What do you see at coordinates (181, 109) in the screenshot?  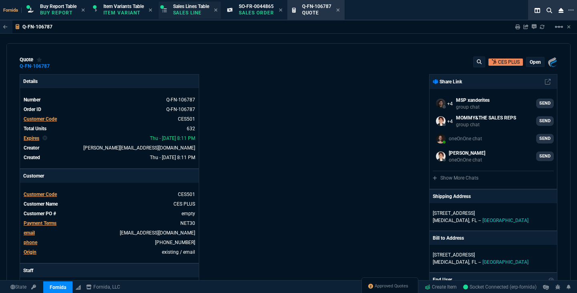 I see `a: See Marketplace Order` at bounding box center [181, 109].